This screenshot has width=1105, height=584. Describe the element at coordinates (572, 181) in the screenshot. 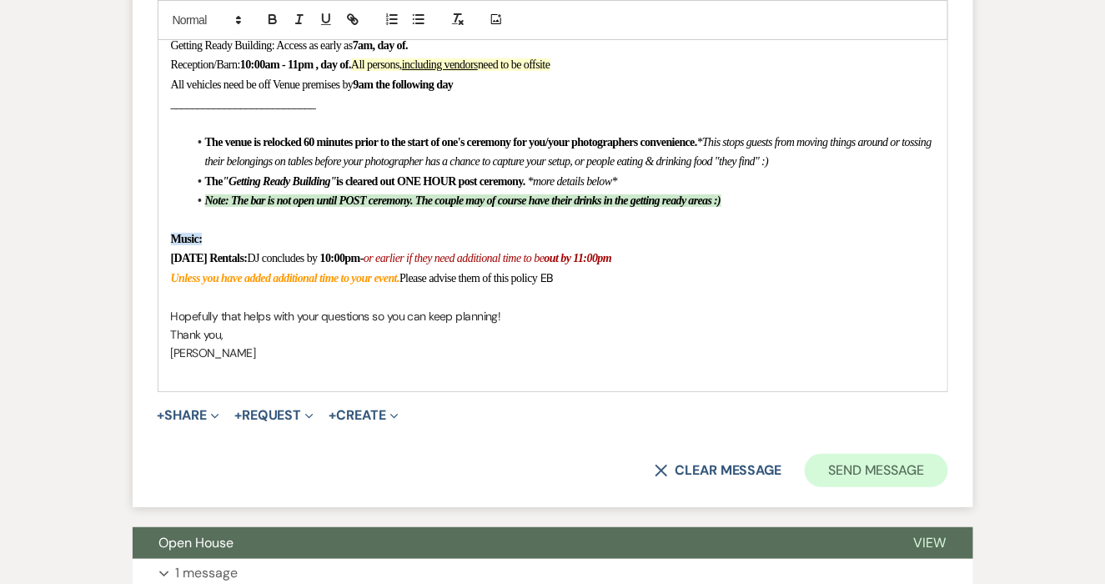

I see `em: *more details below*` at that location.